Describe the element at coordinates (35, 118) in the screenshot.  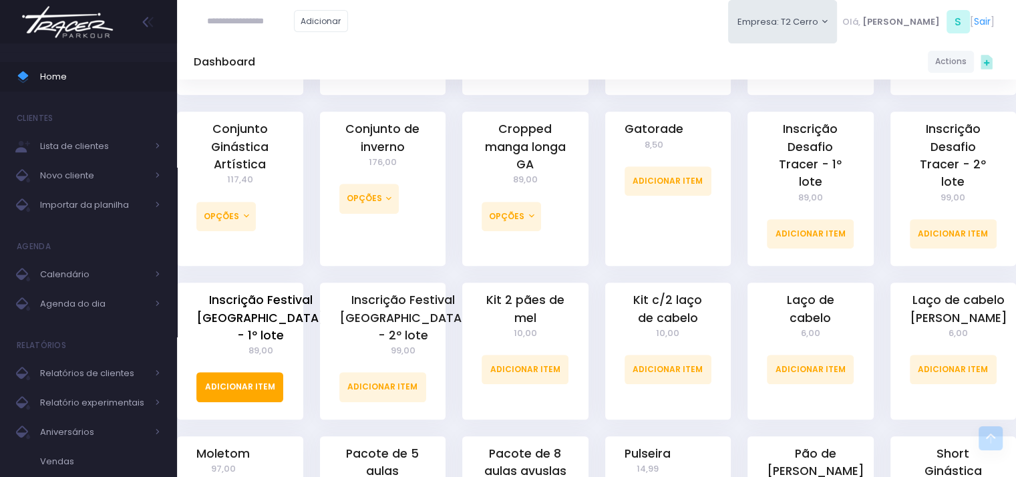
I see `h4: Clientes` at that location.